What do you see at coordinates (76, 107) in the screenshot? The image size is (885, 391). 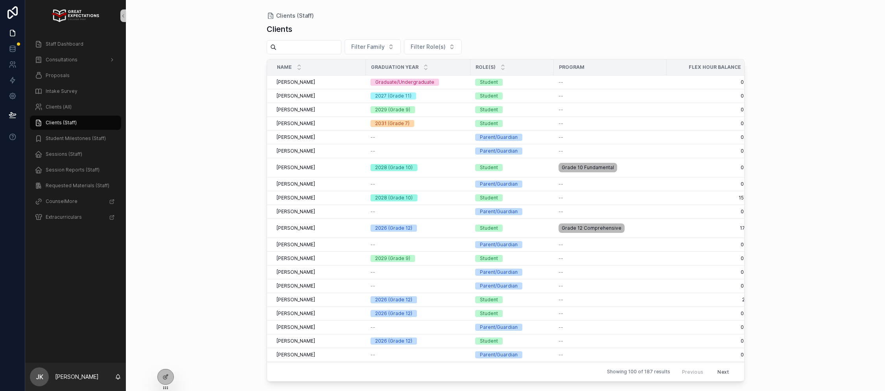 I see `a: Clients (All)` at bounding box center [76, 107].